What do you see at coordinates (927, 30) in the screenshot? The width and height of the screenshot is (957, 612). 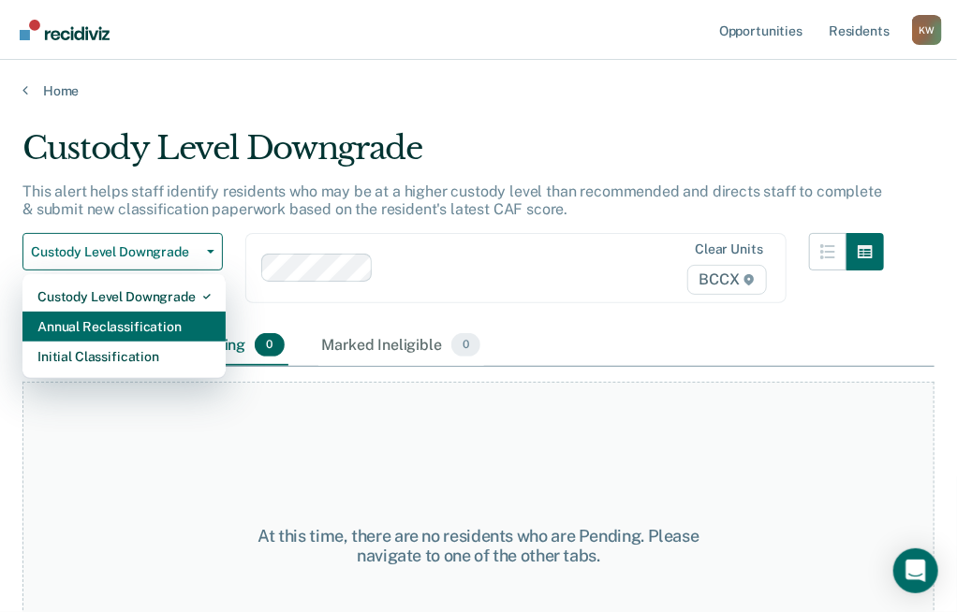 I see `div: K W` at bounding box center [927, 30].